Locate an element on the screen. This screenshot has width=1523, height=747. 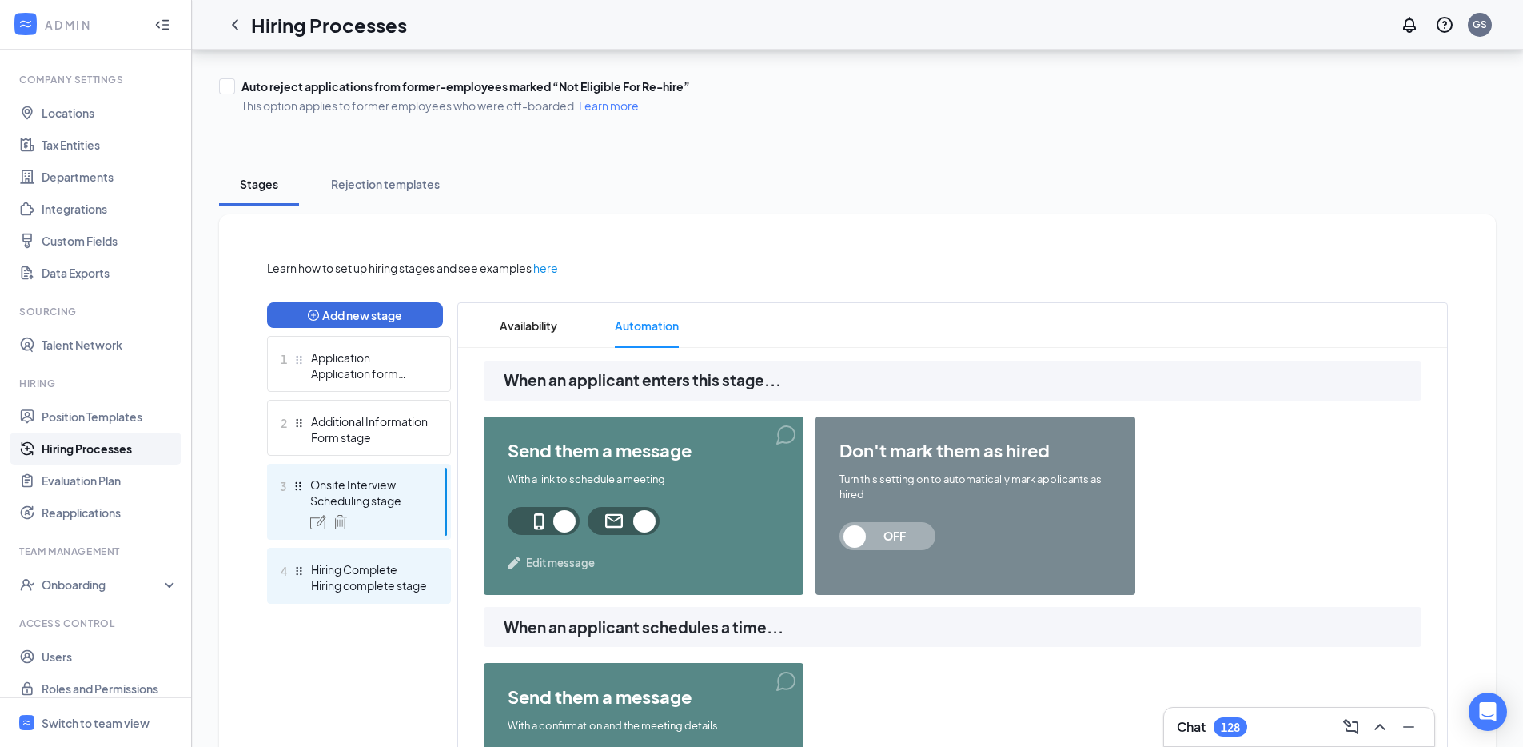
h1: Hiring Processes is located at coordinates (329, 25).